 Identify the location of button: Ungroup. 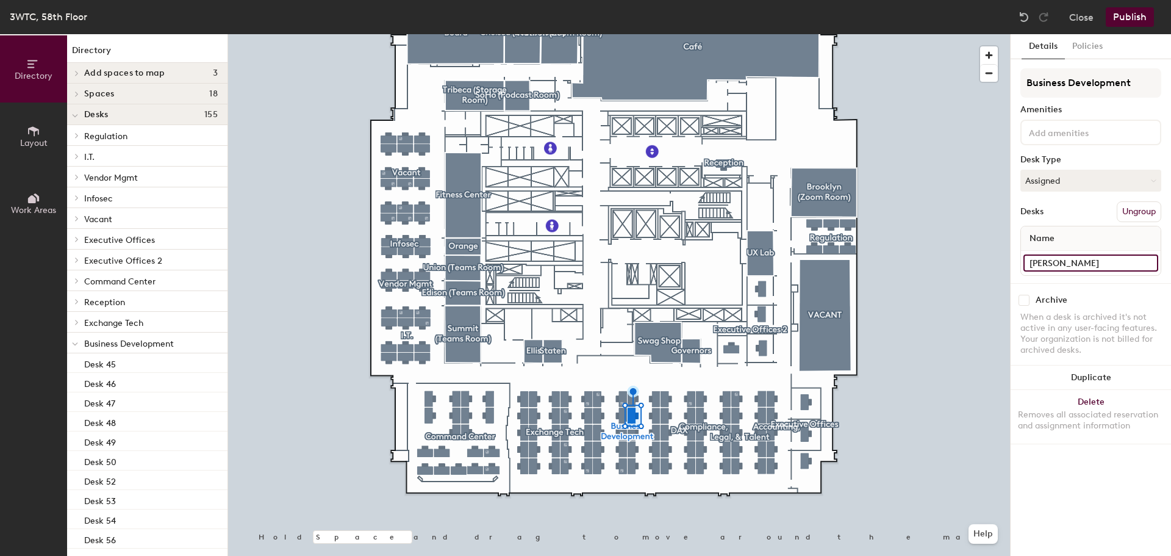
(1139, 212).